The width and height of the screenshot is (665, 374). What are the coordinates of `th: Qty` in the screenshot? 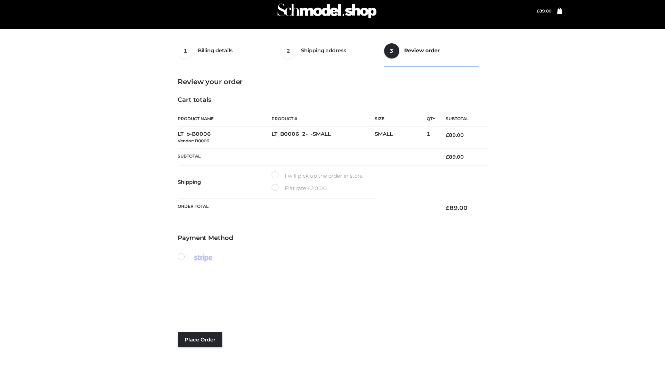 It's located at (431, 119).